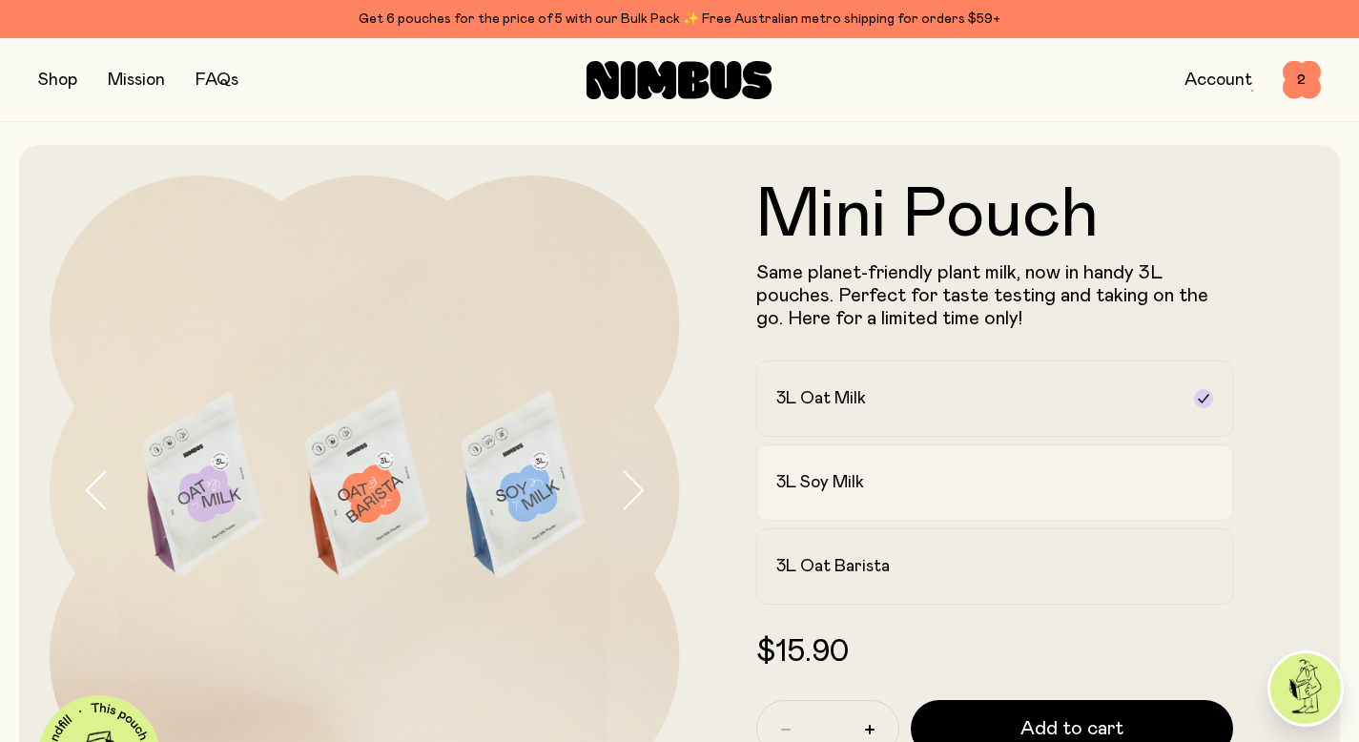 This screenshot has height=742, width=1359. I want to click on p: Same planet-friendly plant milk, now in handy 3L pouches. Perfect for taste testing and taking on..., so click(995, 296).